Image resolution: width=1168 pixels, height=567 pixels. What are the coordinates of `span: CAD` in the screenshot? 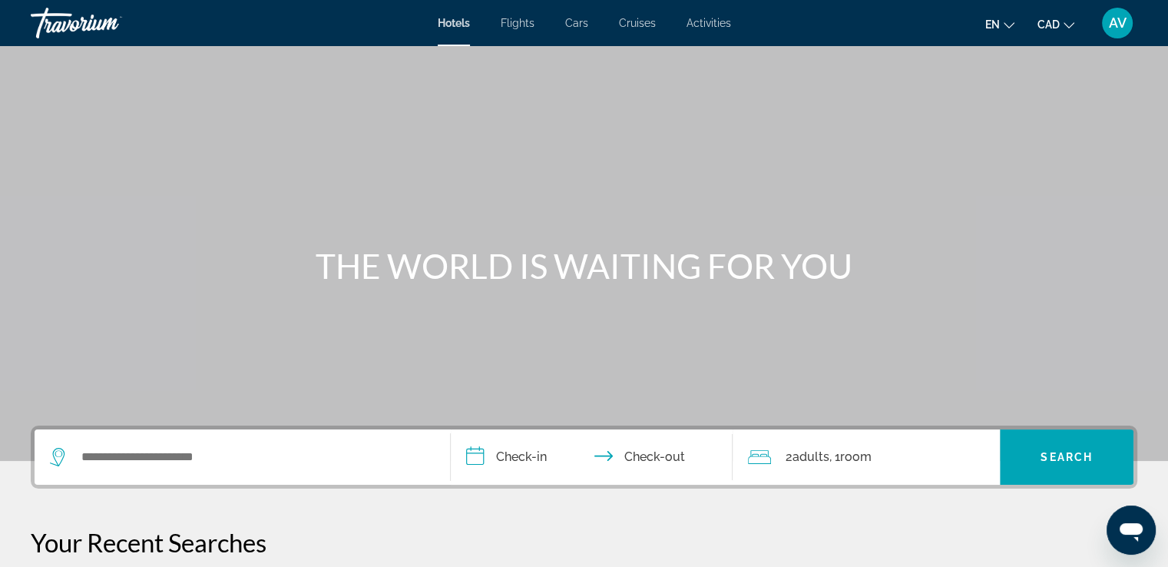 It's located at (1049, 25).